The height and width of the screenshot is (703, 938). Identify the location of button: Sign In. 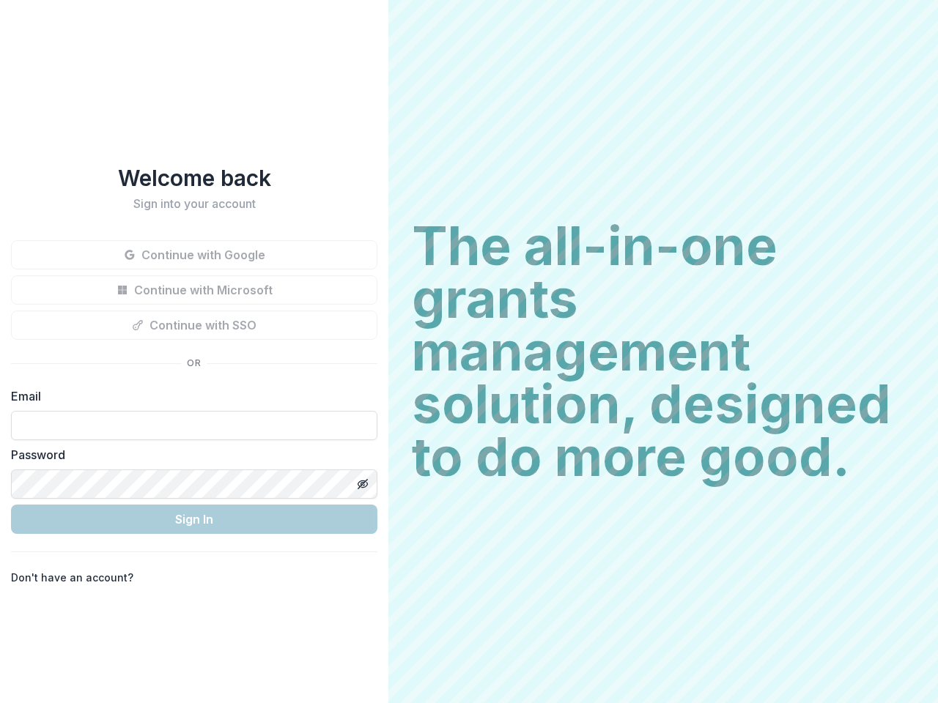
(194, 519).